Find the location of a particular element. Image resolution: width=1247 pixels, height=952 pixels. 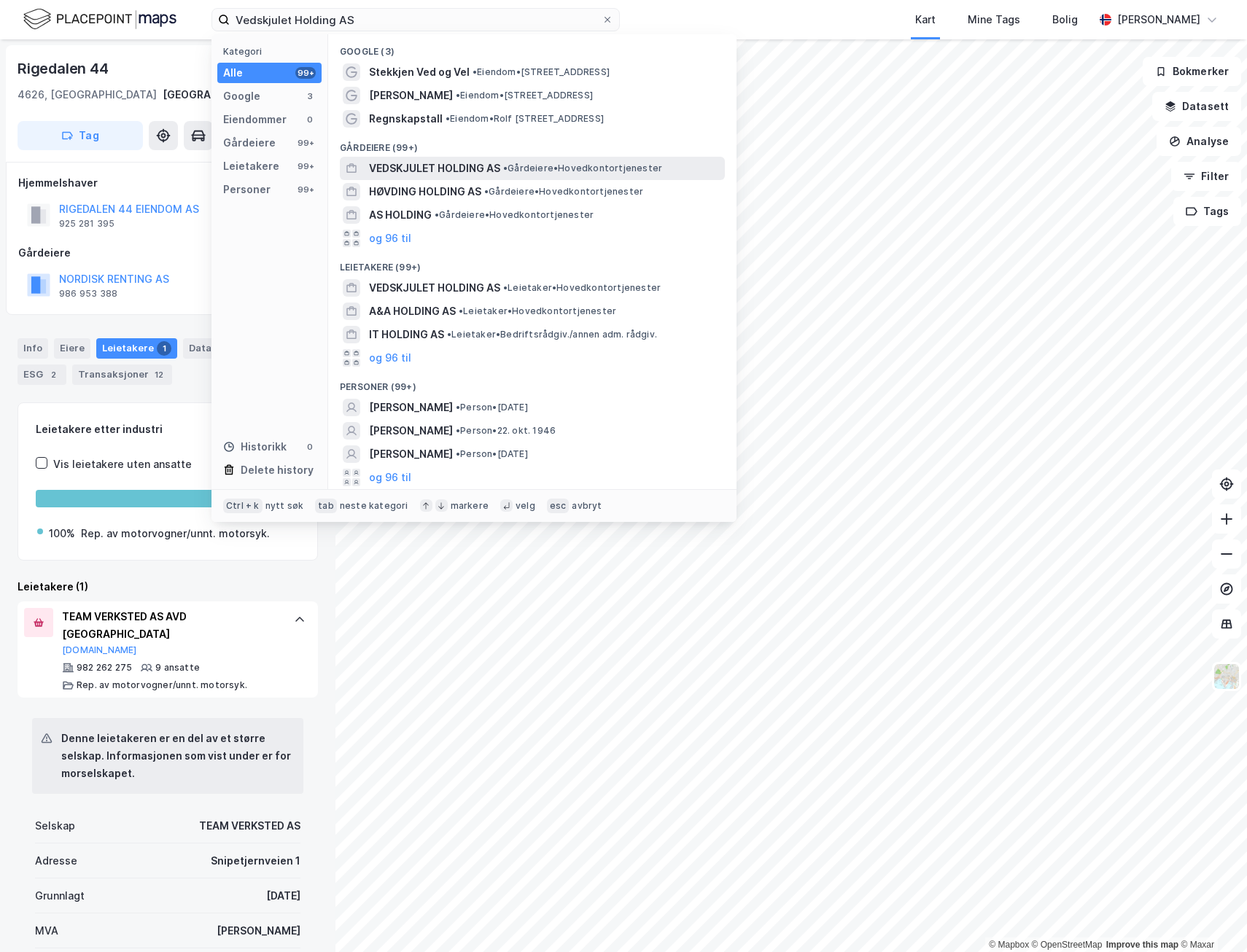

span: Leietaker • Bedriftsrådgiv./annen adm. rådgiv. is located at coordinates (552, 335).